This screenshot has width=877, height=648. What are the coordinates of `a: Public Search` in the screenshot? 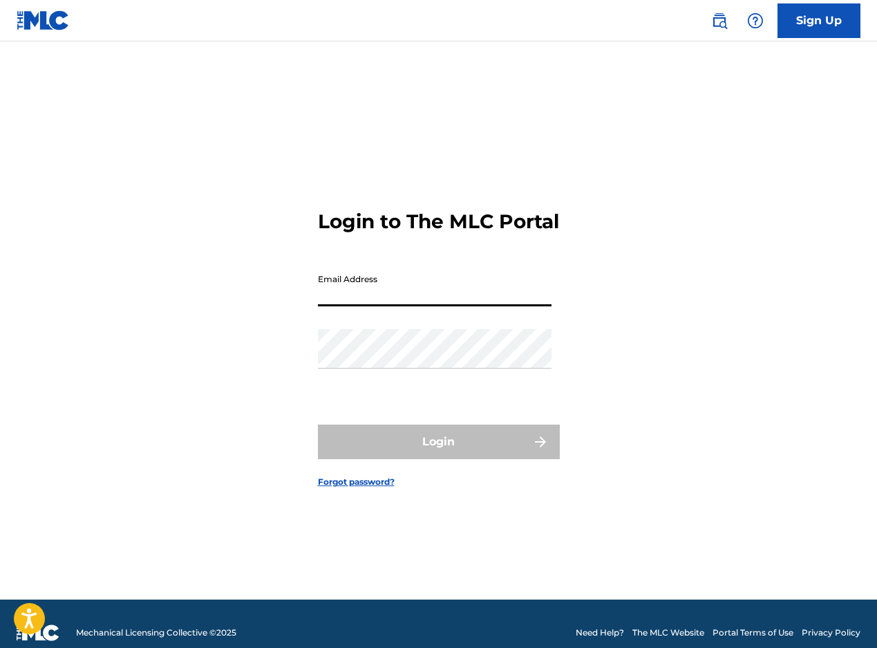 It's located at (720, 21).